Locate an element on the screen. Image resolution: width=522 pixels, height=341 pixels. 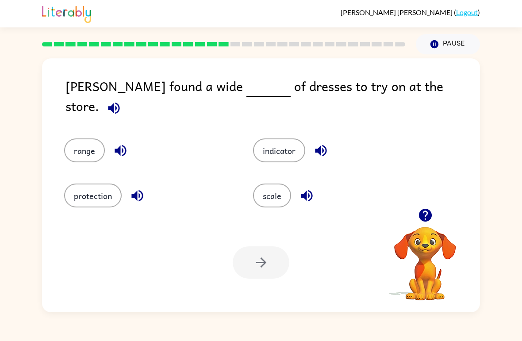
img: Literably is located at coordinates (66, 13).